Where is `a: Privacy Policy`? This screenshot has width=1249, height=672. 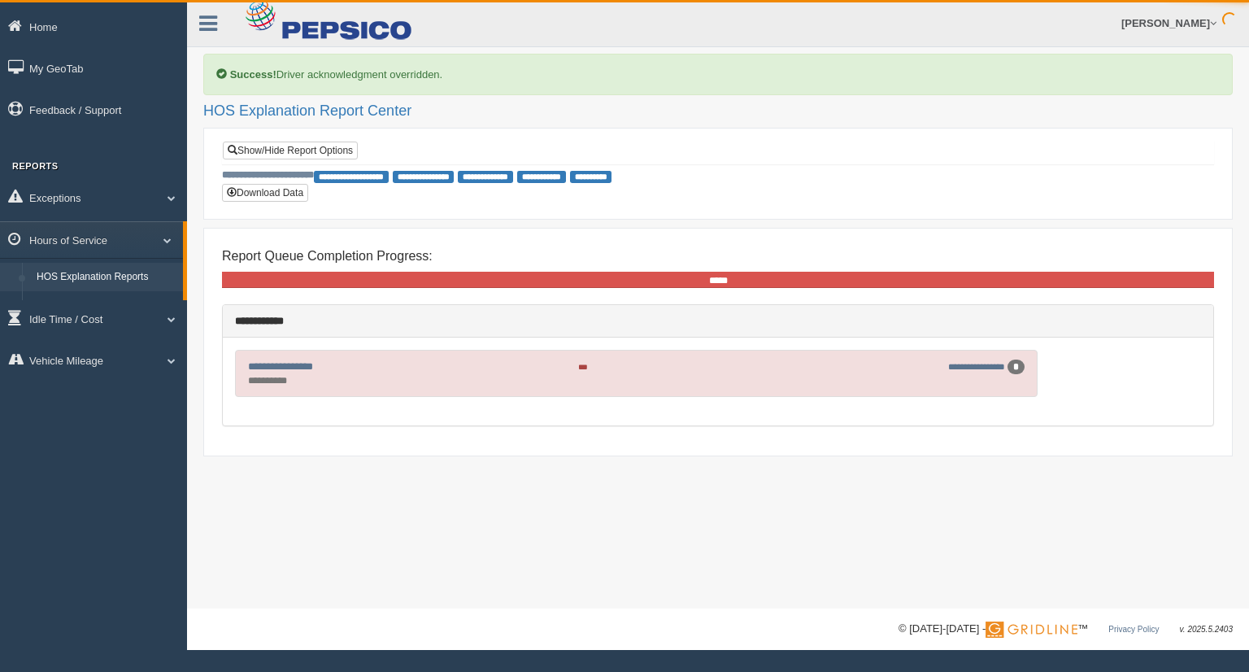
a: Privacy Policy is located at coordinates (1133, 628).